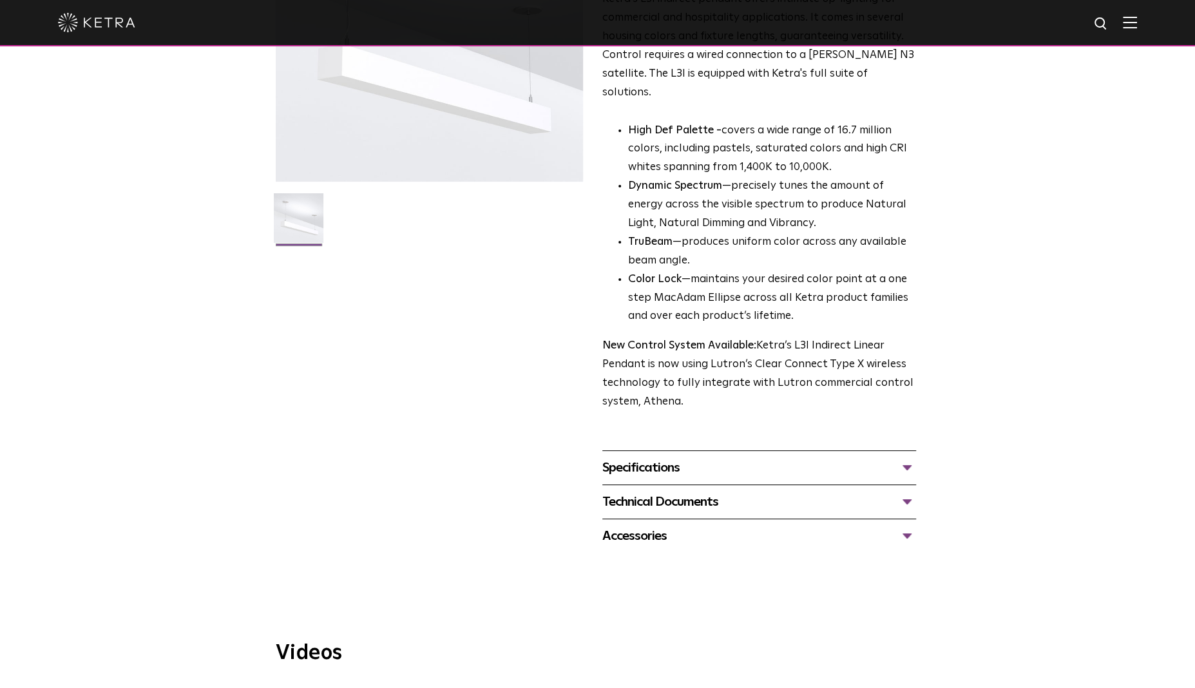 This screenshot has width=1195, height=688. What do you see at coordinates (1130, 22) in the screenshot?
I see `img: Hamburger%20Nav.svg` at bounding box center [1130, 22].